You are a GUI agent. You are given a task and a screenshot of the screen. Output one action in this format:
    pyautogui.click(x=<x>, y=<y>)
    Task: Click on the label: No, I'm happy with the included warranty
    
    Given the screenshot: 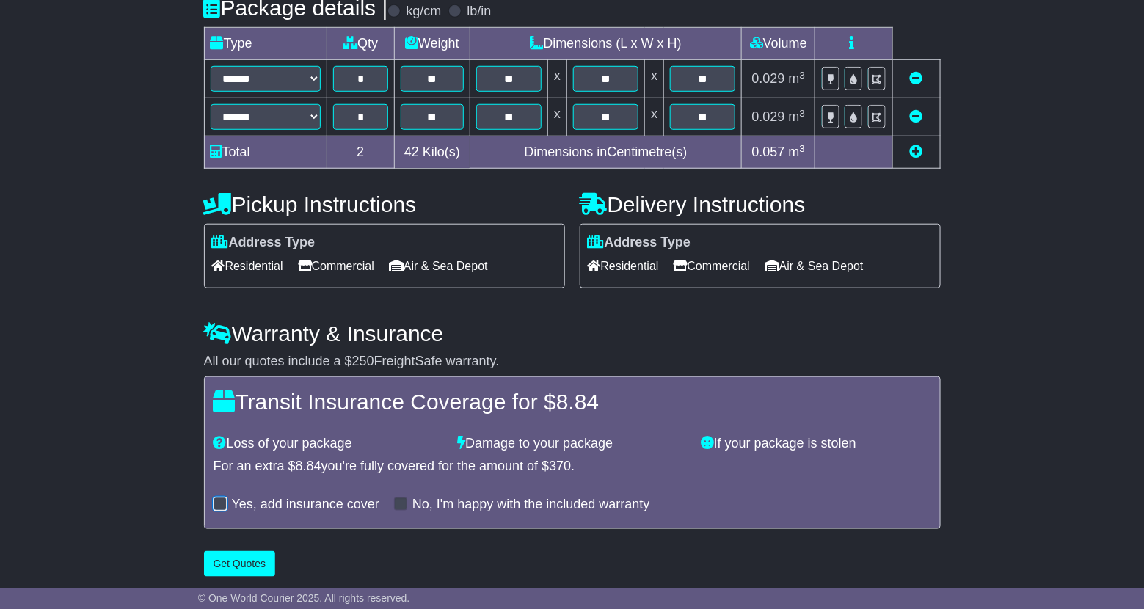 What is the action you would take?
    pyautogui.click(x=531, y=505)
    